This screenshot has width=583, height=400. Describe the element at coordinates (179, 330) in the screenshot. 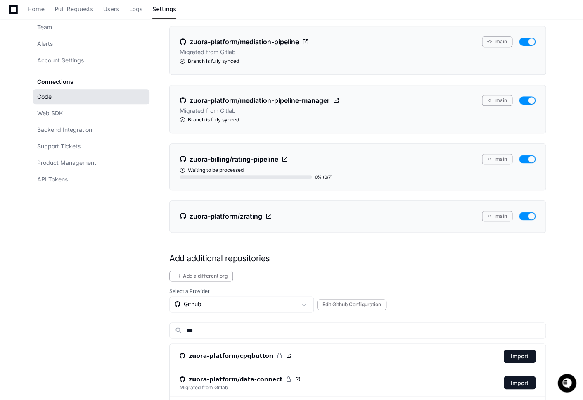

I see `mat-icon: search` at that location.